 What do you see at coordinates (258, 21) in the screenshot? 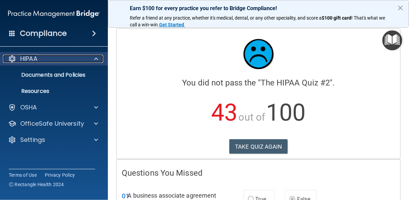
I see `span: ! That's what we call a win-win.` at bounding box center [258, 21].